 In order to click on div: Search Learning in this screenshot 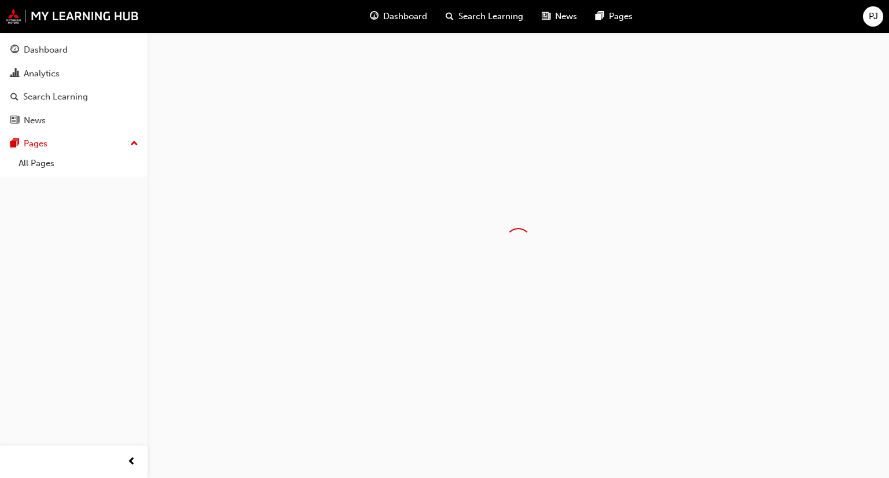, I will do `click(56, 97)`.